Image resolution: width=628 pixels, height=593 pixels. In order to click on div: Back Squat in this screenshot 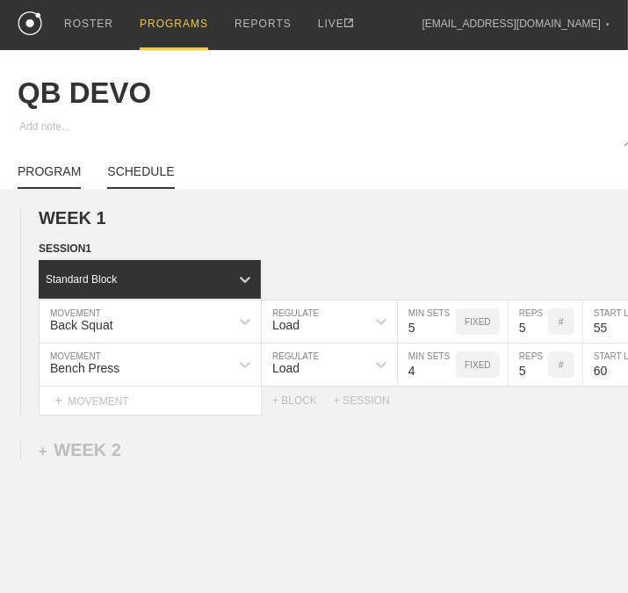, I will do `click(82, 325)`.